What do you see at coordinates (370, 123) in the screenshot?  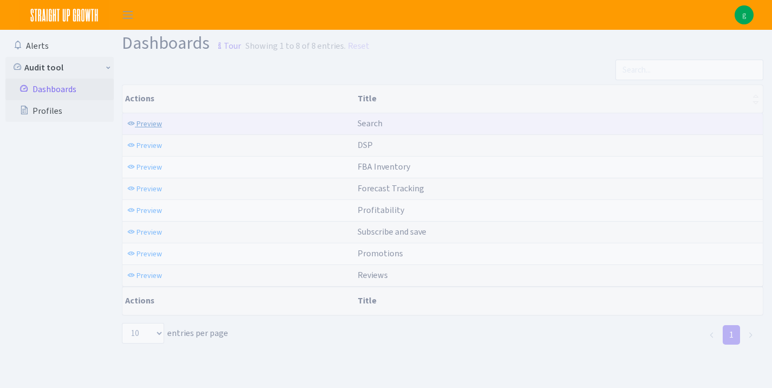 I see `span: Search` at bounding box center [370, 123].